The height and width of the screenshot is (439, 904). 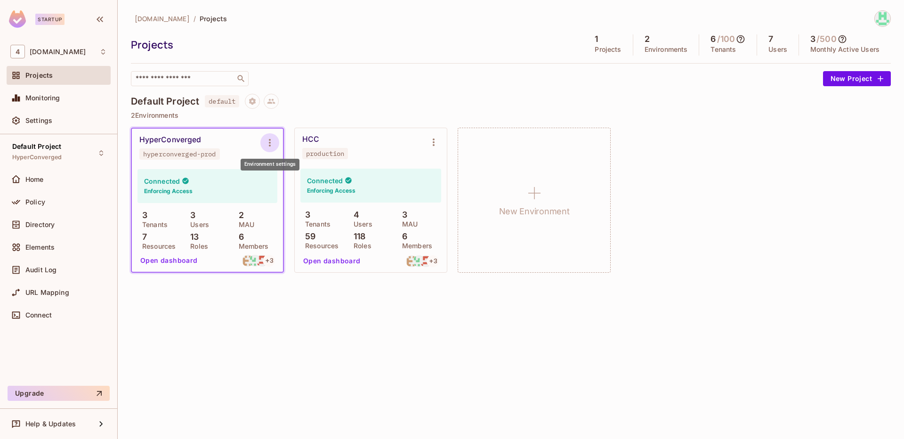 What do you see at coordinates (47, 293) in the screenshot?
I see `span: URL Mapping` at bounding box center [47, 293].